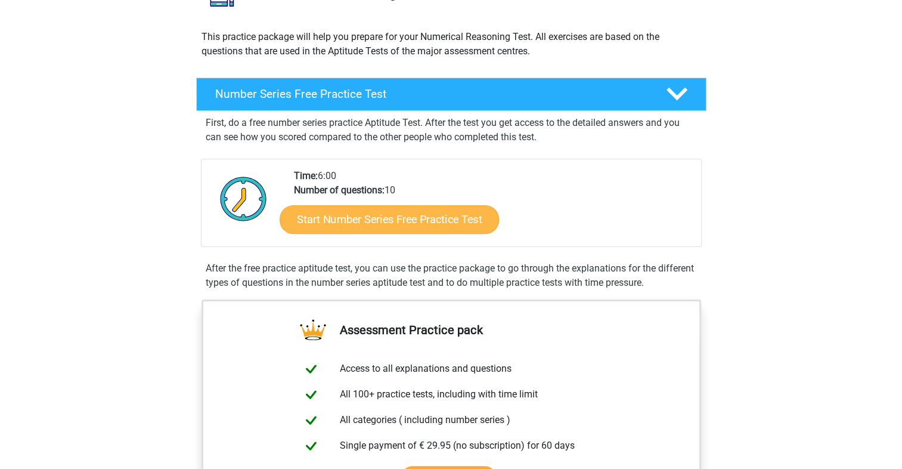 This screenshot has height=469, width=902. Describe the element at coordinates (431, 94) in the screenshot. I see `h4: Number Series Free Practice Test` at that location.